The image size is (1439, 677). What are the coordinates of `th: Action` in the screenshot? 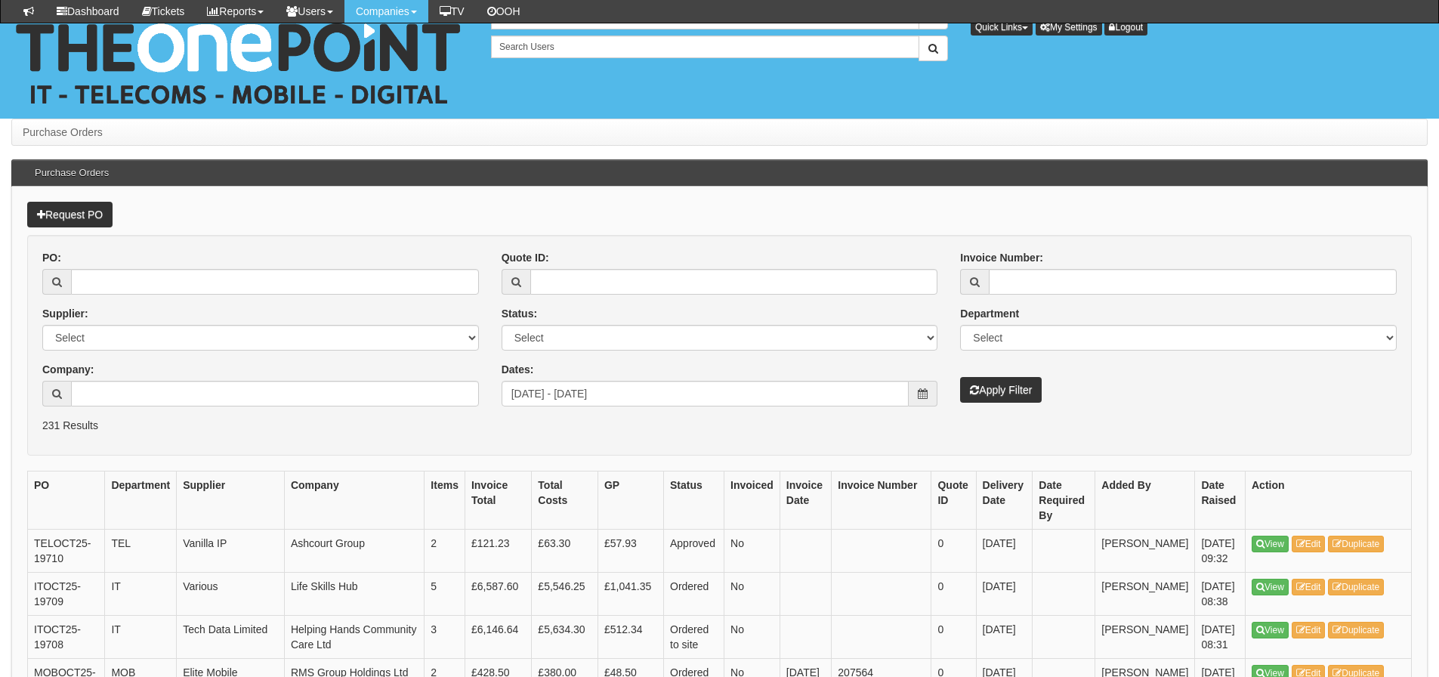 It's located at (1328, 499).